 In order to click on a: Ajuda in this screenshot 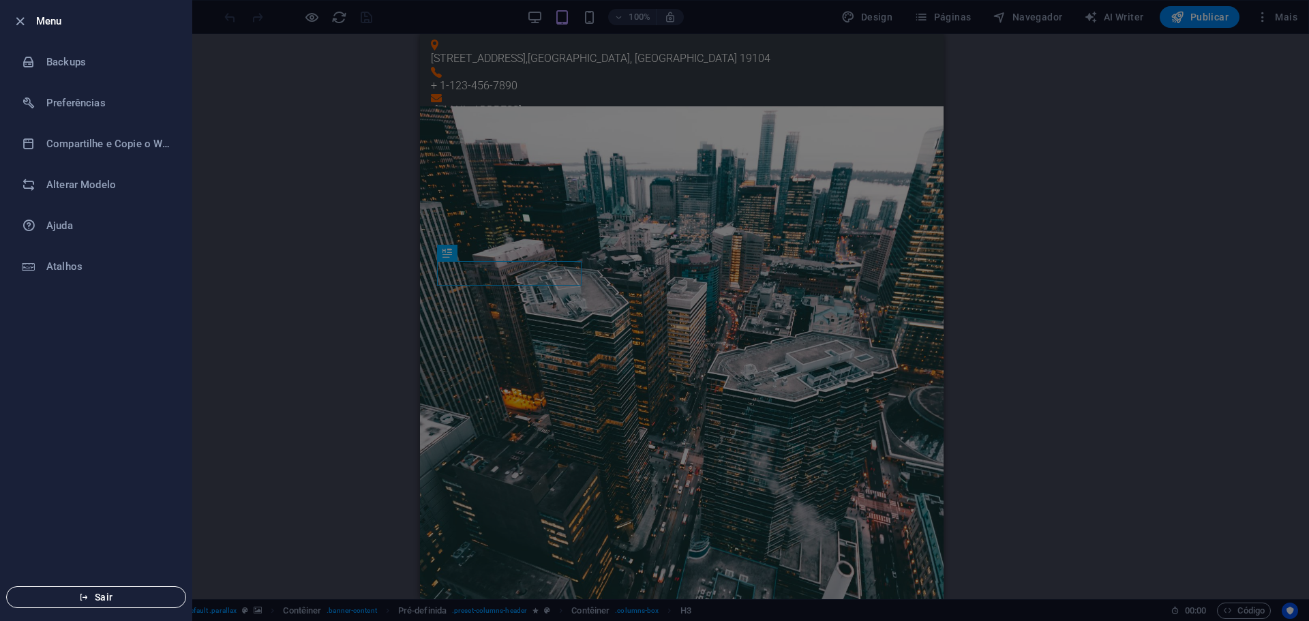, I will do `click(96, 226)`.